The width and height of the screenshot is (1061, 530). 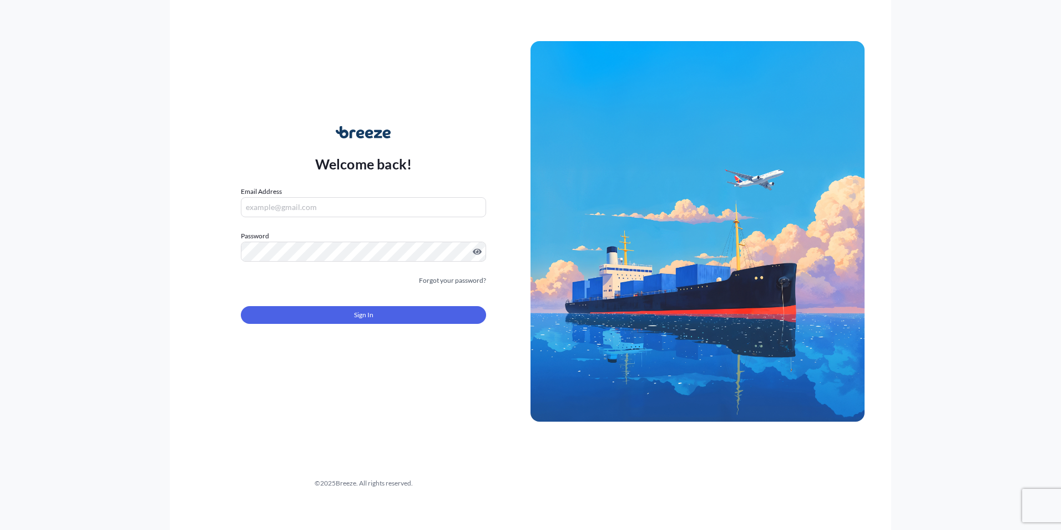 What do you see at coordinates (364, 483) in the screenshot?
I see `div: © 2025 Breeze. All rights reserved.` at bounding box center [364, 483].